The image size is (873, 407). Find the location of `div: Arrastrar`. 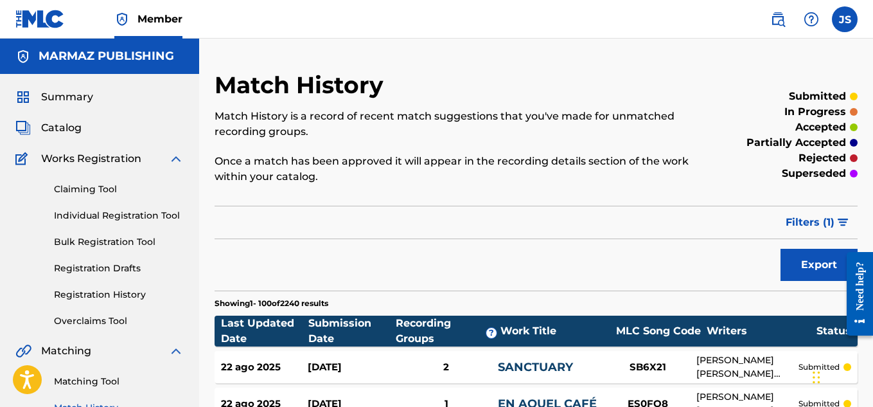

div: Arrastrar is located at coordinates (817, 377).